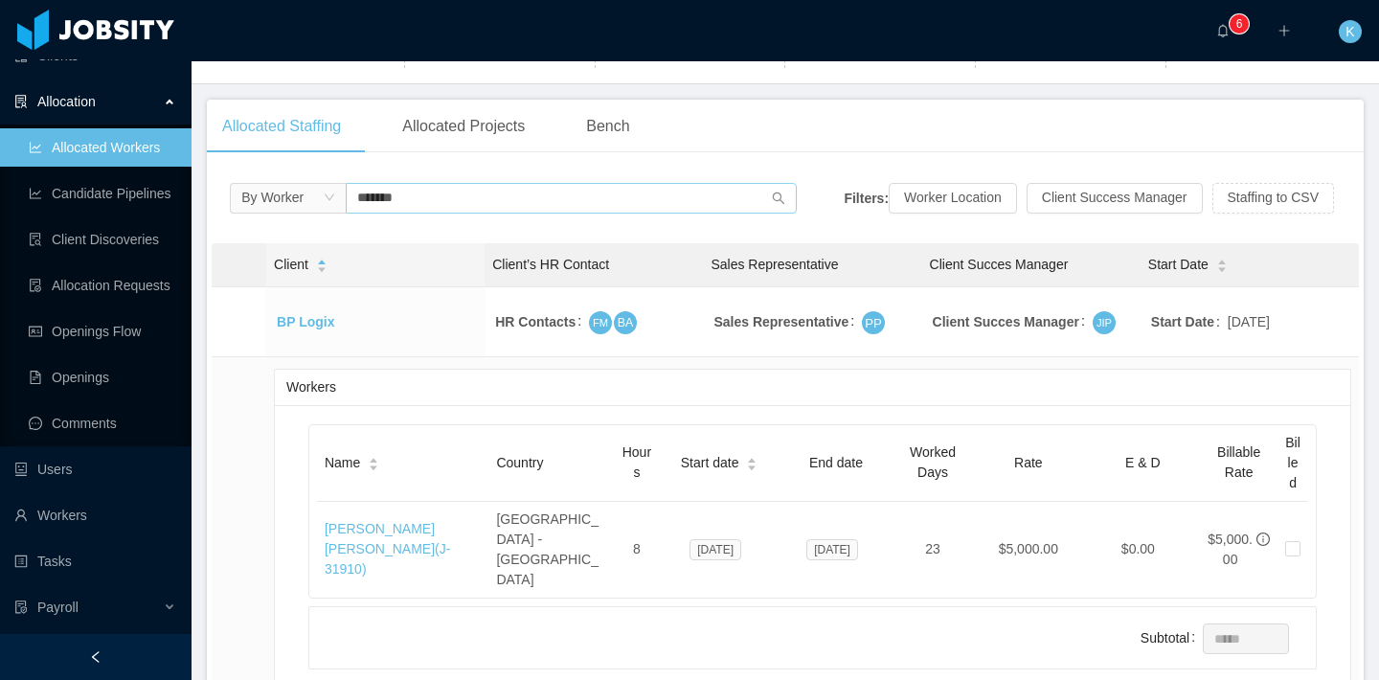 This screenshot has width=1379, height=680. I want to click on i: icon: solution, so click(21, 101).